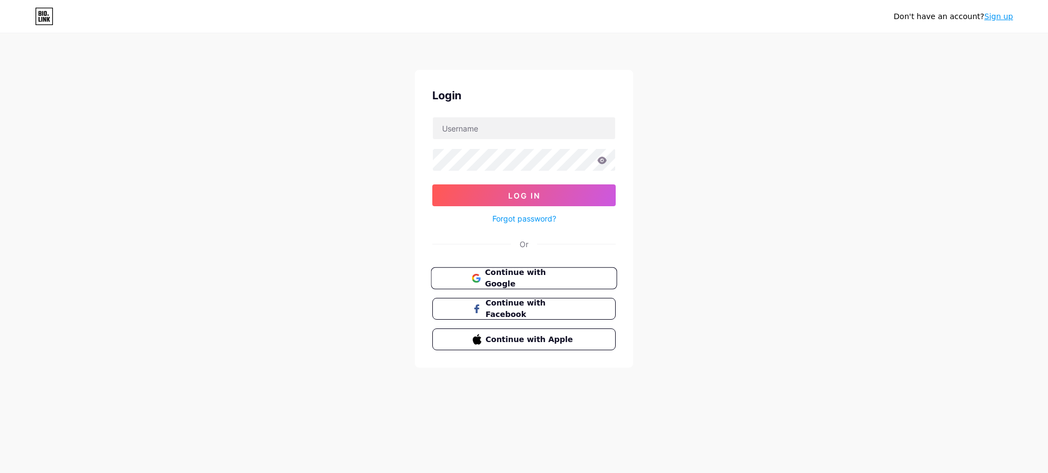  I want to click on button: Log In, so click(524, 195).